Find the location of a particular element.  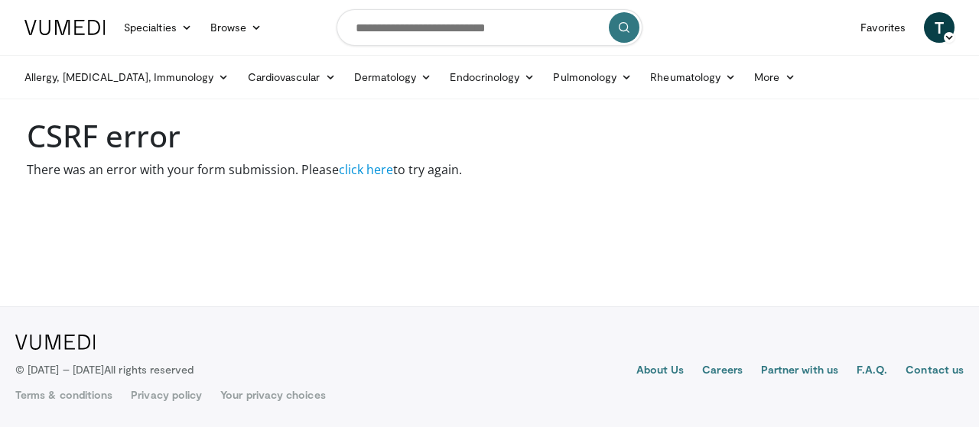

a: More is located at coordinates (774, 77).